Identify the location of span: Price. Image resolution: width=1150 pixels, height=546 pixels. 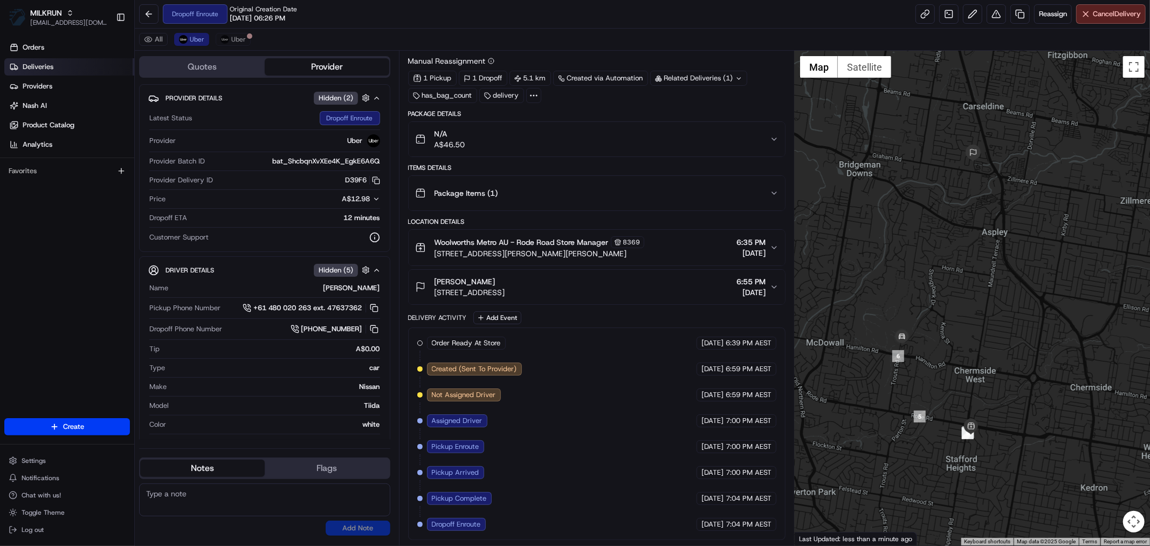
(157, 199).